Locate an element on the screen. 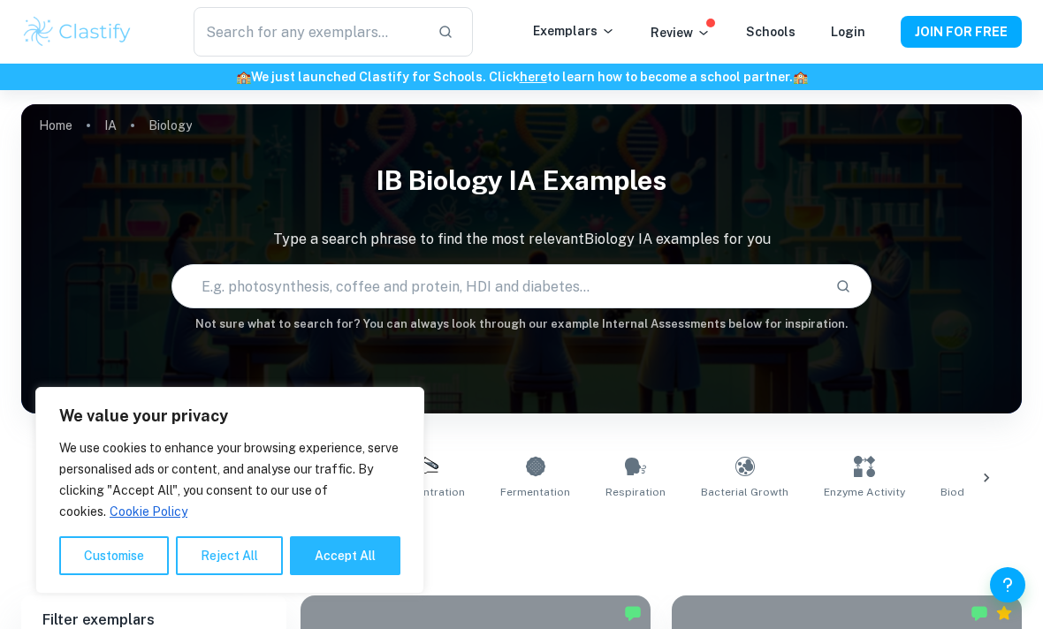 The width and height of the screenshot is (1043, 629). p: Biology is located at coordinates (170, 126).